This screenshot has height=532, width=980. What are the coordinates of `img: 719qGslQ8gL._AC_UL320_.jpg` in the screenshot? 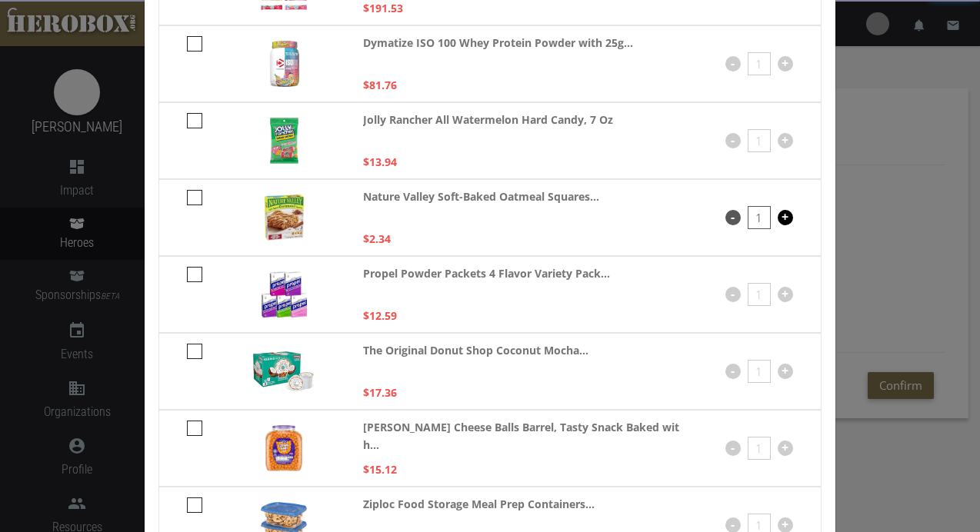 It's located at (284, 372).